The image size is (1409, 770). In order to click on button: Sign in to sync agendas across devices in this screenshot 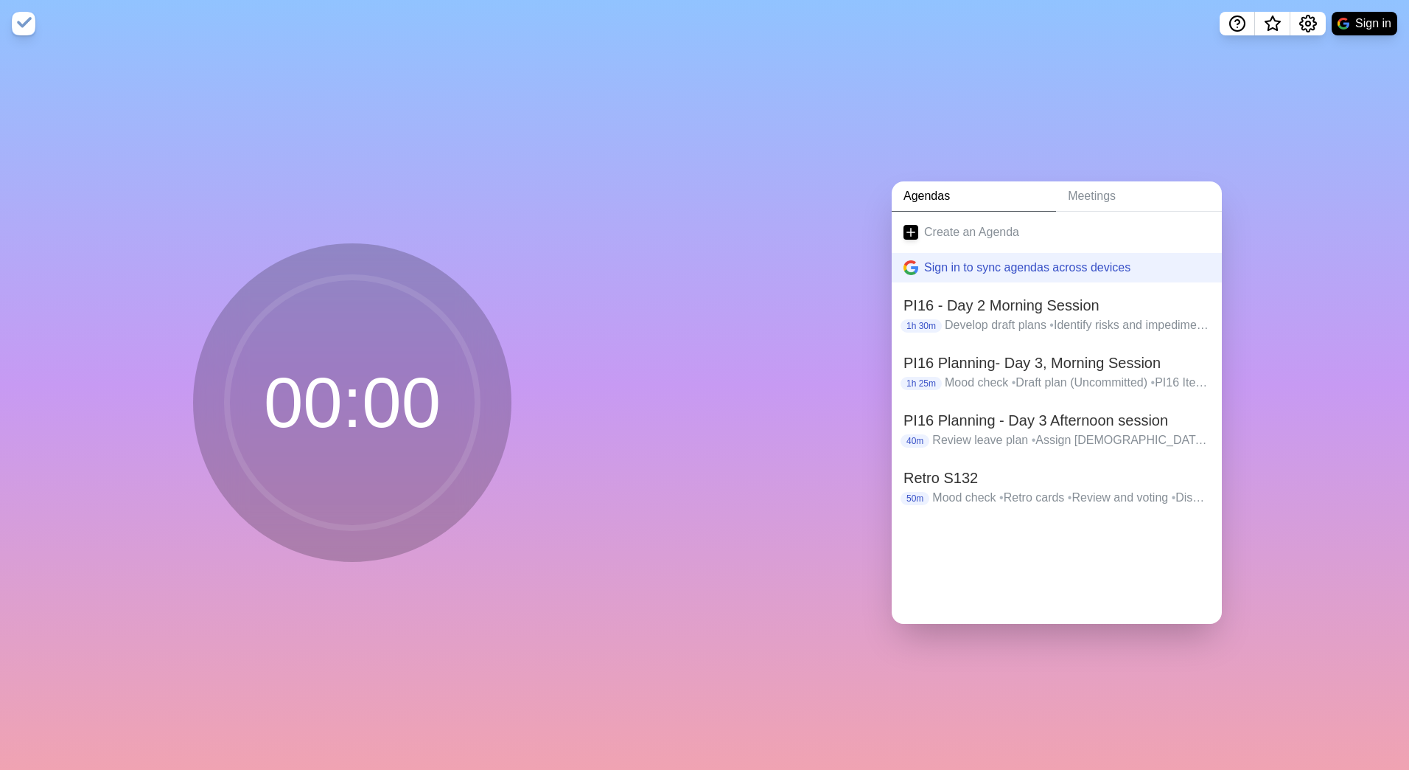, I will do `click(1057, 268)`.